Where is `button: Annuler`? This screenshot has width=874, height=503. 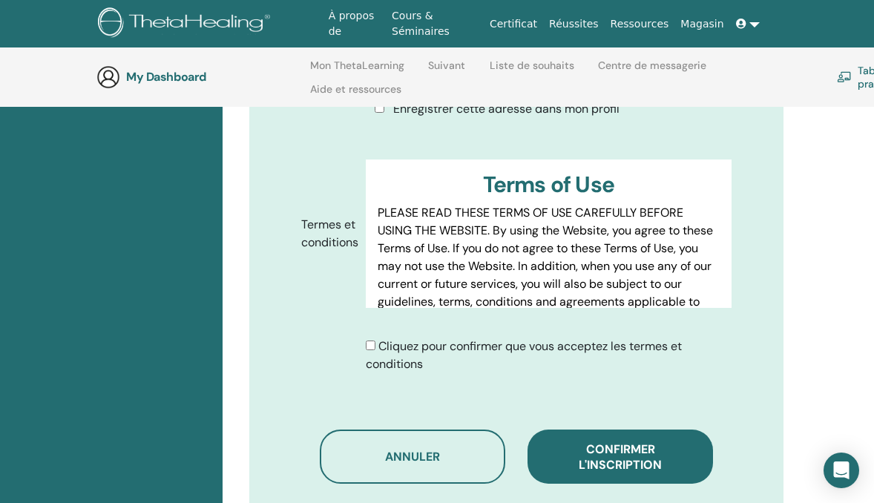 button: Annuler is located at coordinates (413, 456).